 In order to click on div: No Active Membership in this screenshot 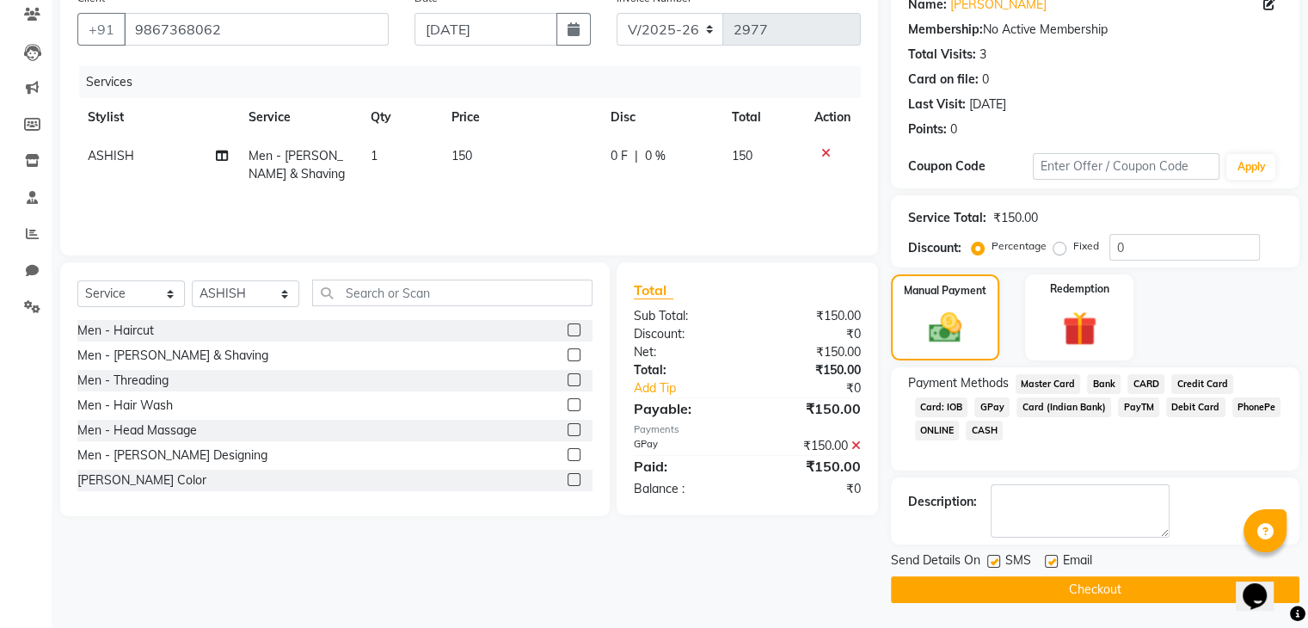, I will do `click(1095, 29)`.